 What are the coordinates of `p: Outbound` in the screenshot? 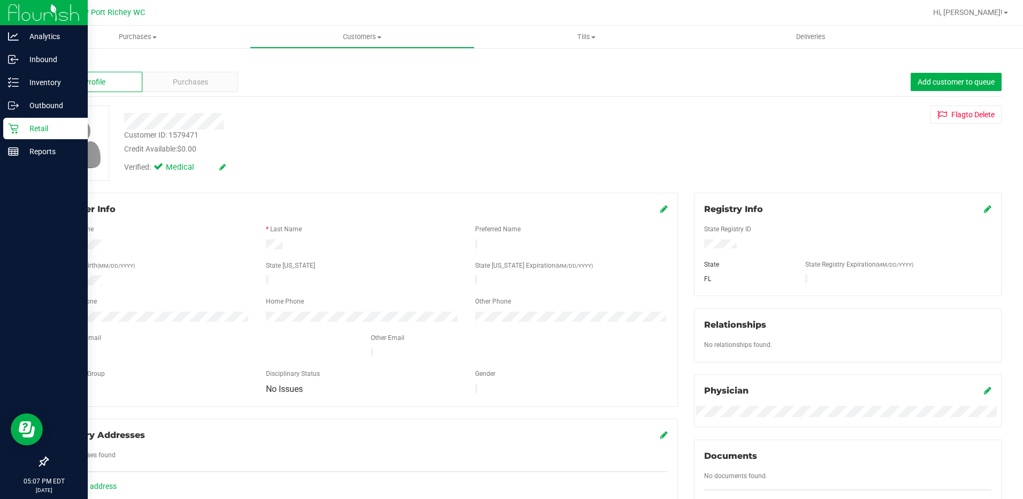 It's located at (51, 105).